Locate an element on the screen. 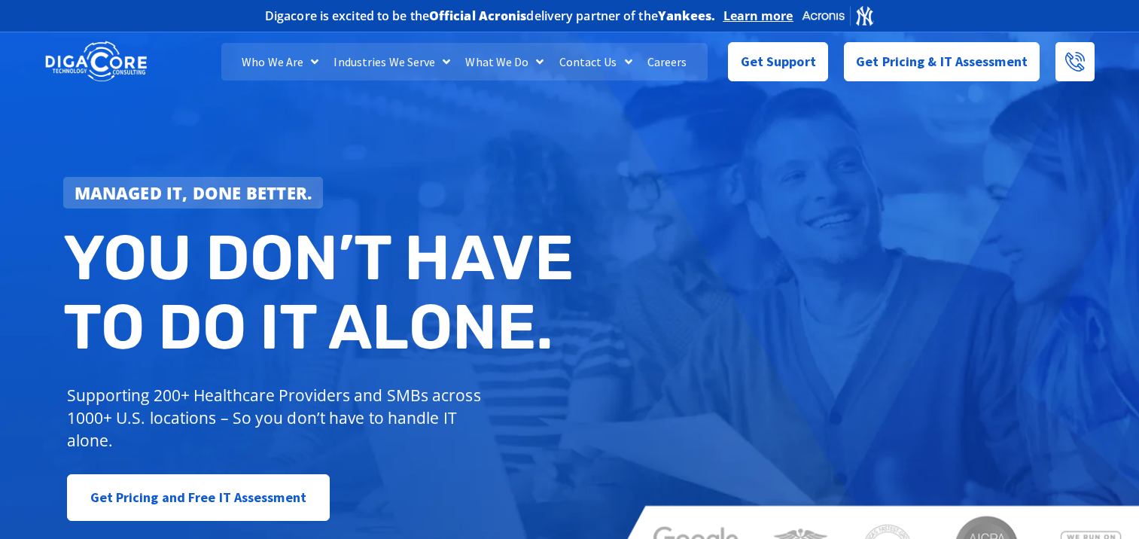  a: What We Do is located at coordinates (504, 62).